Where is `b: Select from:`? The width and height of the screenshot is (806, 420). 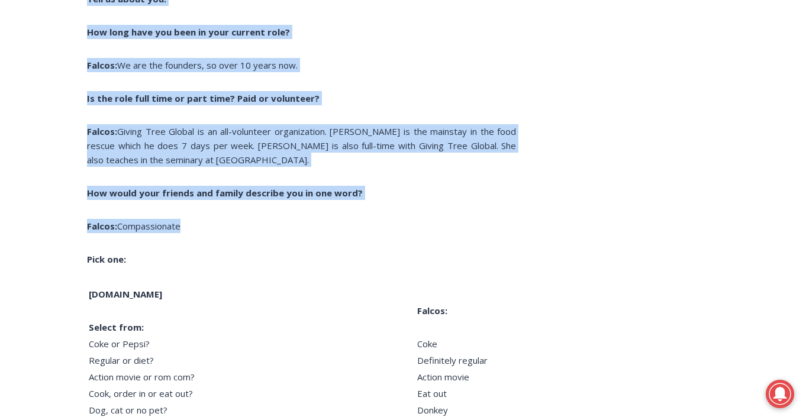 b: Select from: is located at coordinates (116, 327).